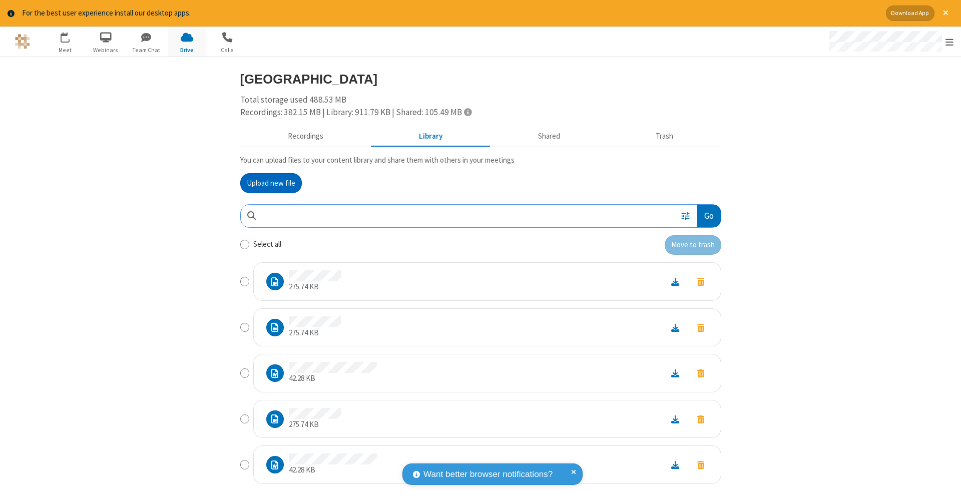  I want to click on button: Content library, so click(431, 136).